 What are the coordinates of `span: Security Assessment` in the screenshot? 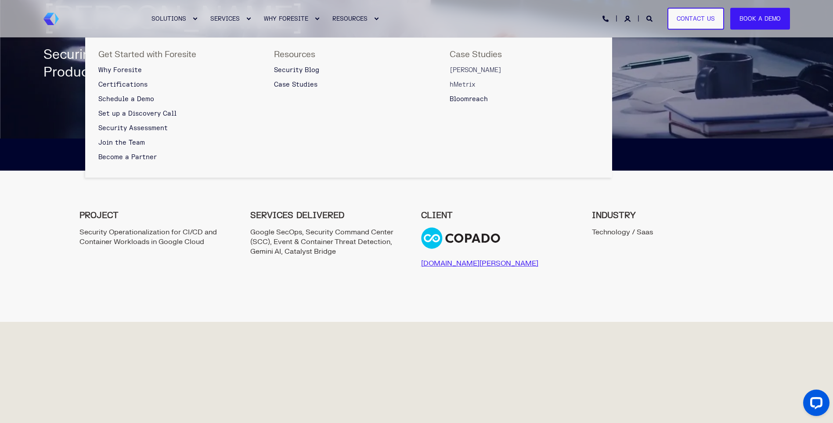 It's located at (133, 128).